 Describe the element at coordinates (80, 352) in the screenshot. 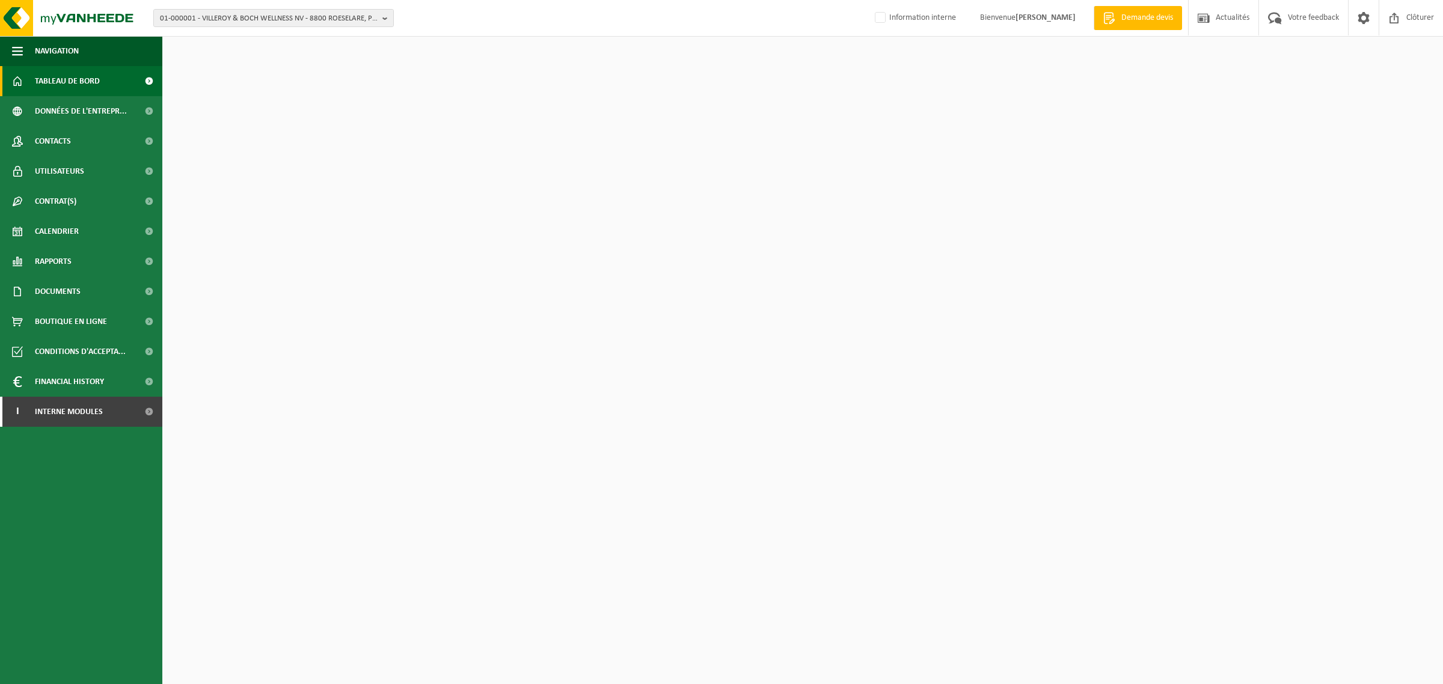

I see `span: Conditions d'accepta...` at that location.